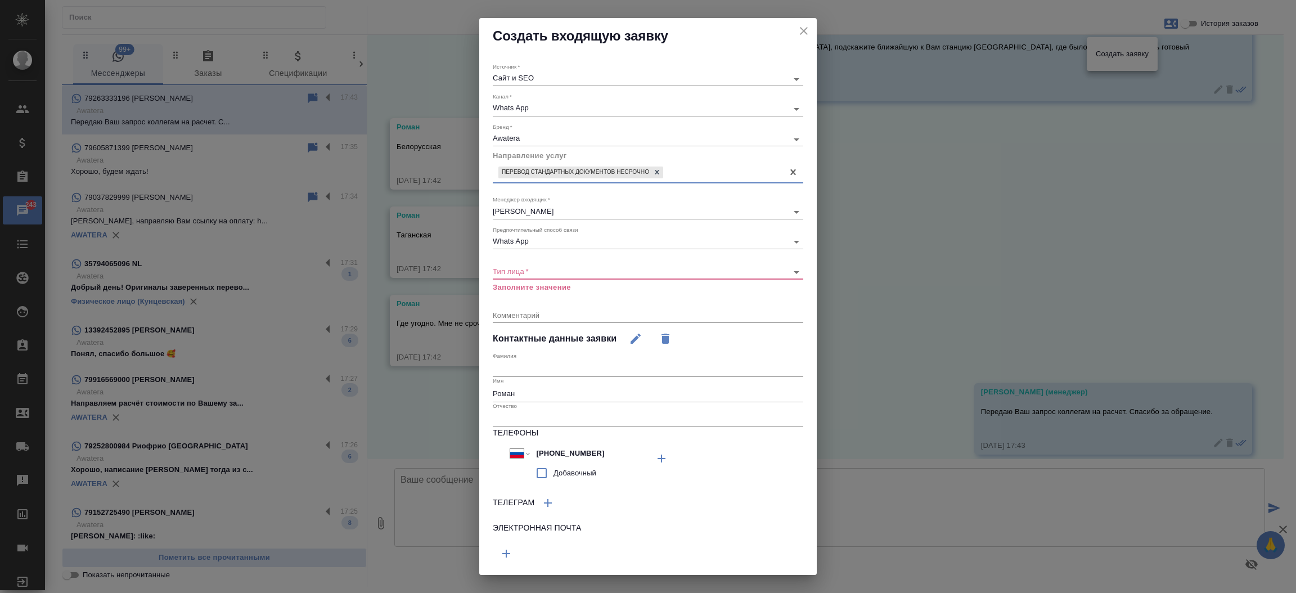  Describe the element at coordinates (498, 381) in the screenshot. I see `label: Имя` at that location.